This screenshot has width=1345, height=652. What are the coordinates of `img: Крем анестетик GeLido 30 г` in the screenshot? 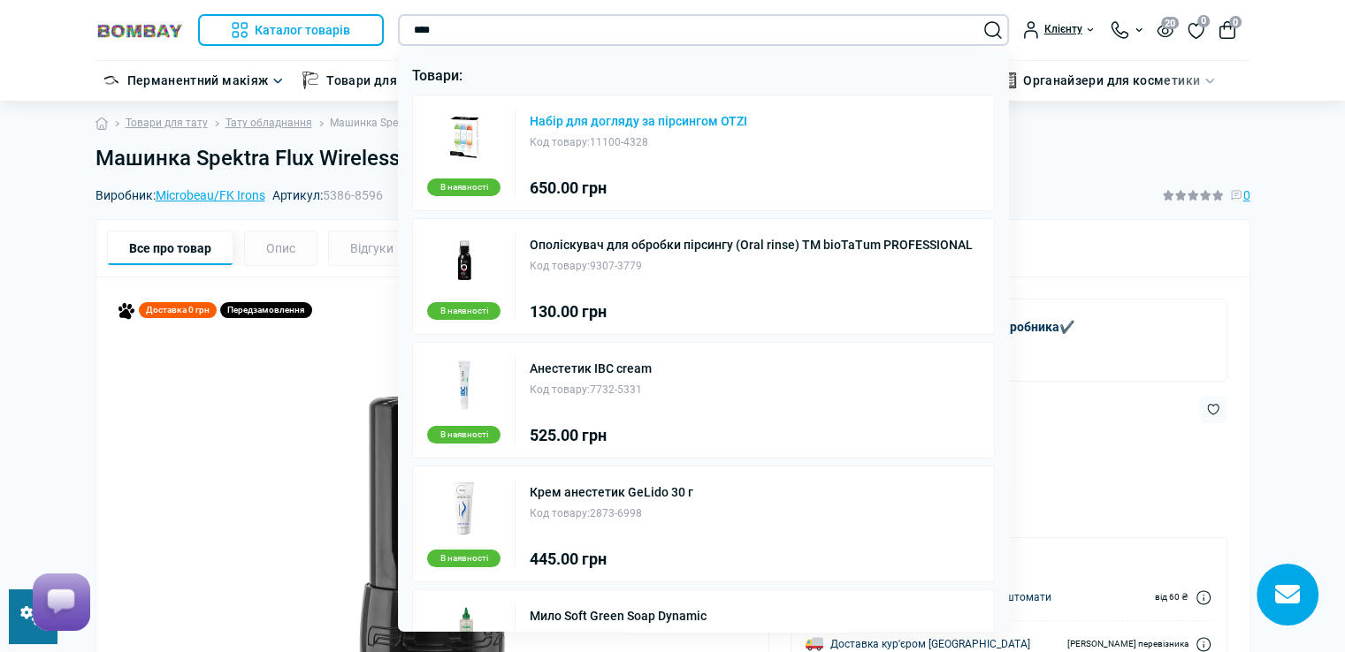 It's located at (464, 508).